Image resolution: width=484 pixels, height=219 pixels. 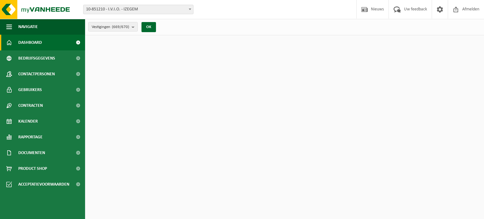 I want to click on span: Product Shop, so click(x=32, y=169).